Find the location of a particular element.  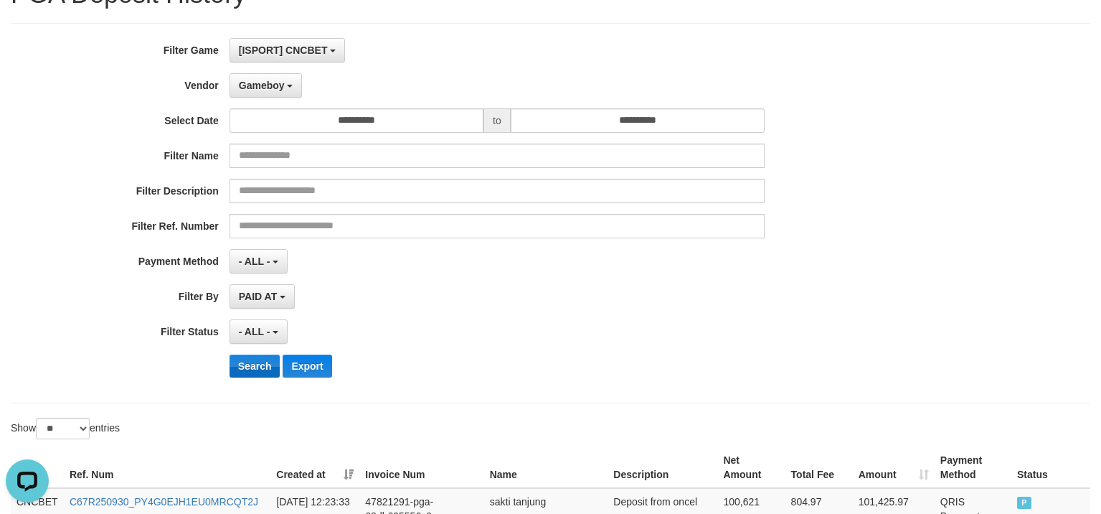

th: Name is located at coordinates (546, 467).